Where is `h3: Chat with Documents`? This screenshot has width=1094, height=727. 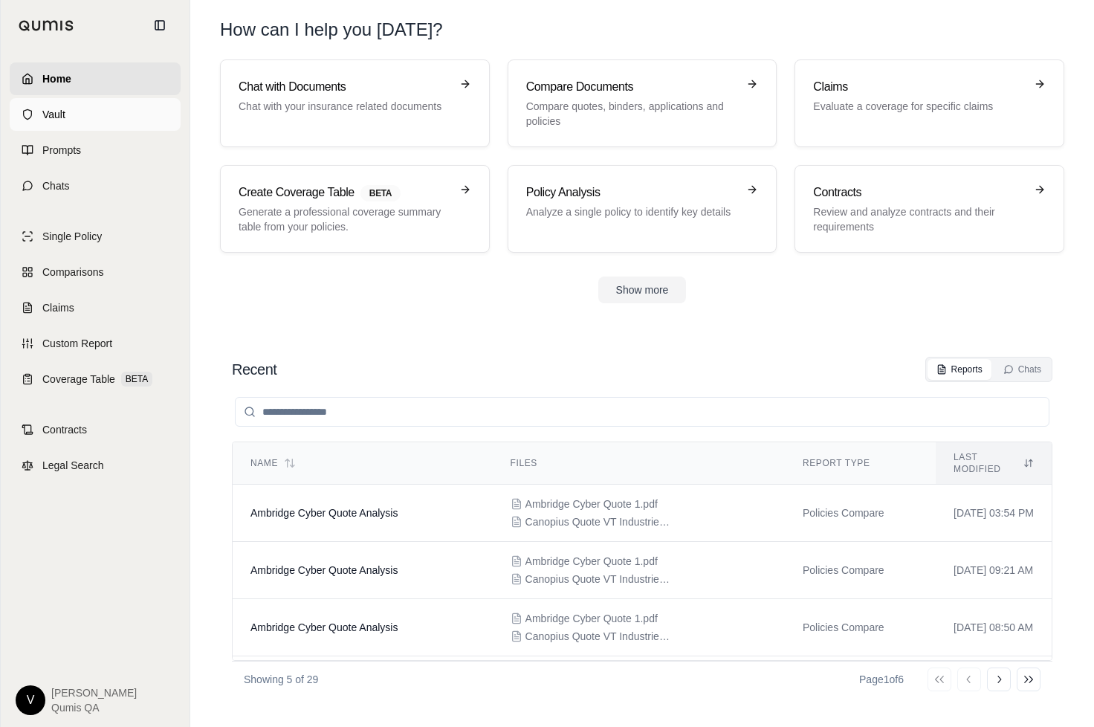 h3: Chat with Documents is located at coordinates (344, 87).